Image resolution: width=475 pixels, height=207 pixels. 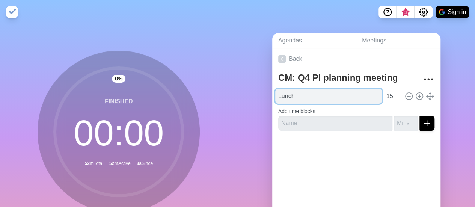 I want to click on span: 3, so click(x=405, y=12).